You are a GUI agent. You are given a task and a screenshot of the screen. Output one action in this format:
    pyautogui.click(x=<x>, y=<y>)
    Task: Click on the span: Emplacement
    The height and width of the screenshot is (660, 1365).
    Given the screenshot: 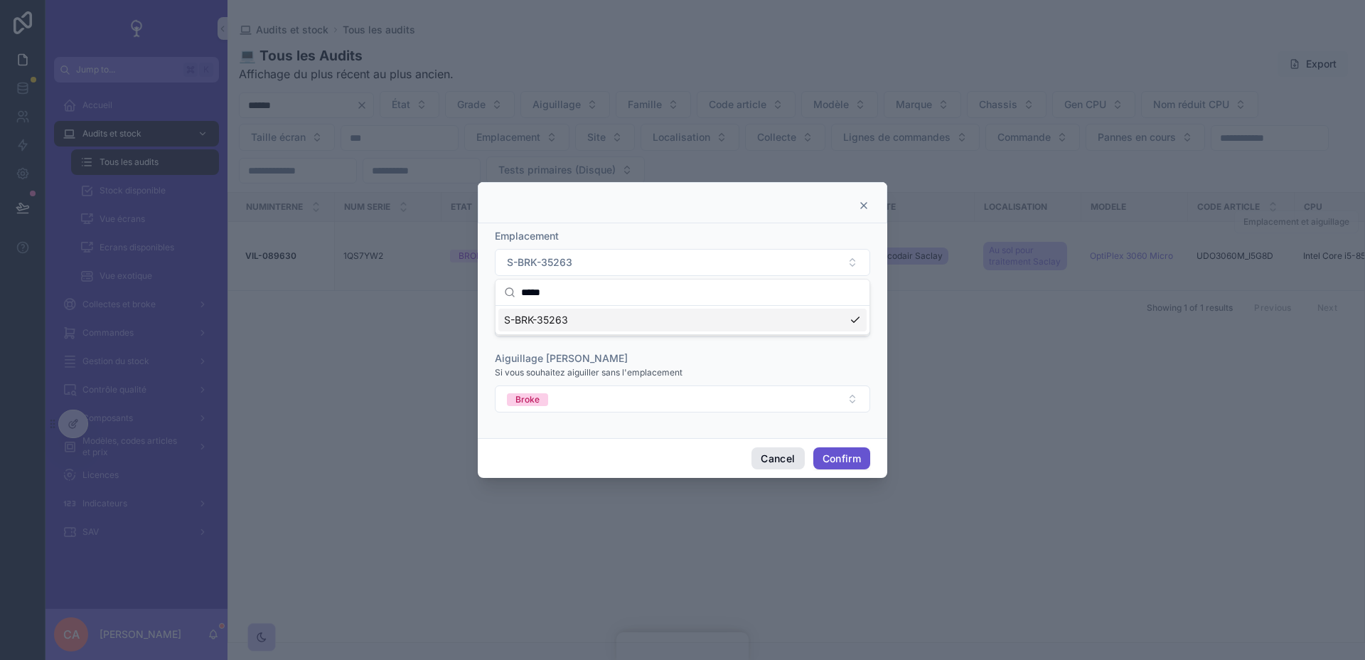 What is the action you would take?
    pyautogui.click(x=527, y=235)
    